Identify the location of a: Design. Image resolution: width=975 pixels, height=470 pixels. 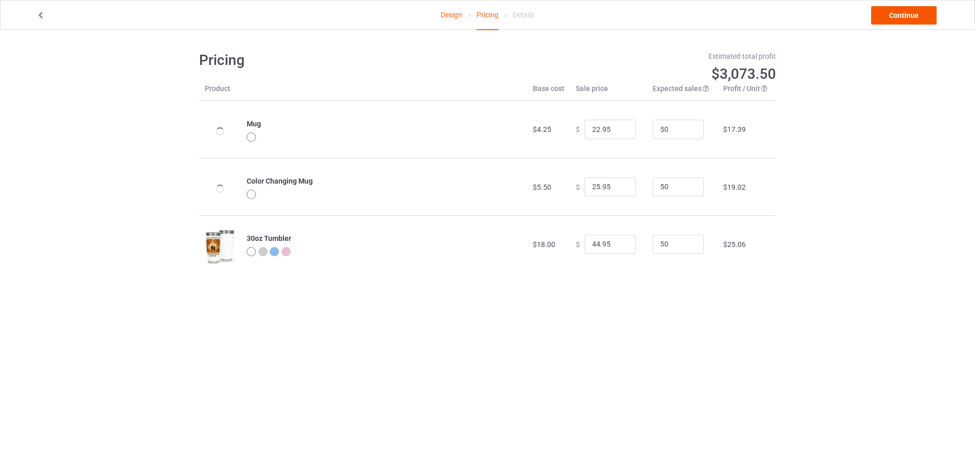
(451, 15).